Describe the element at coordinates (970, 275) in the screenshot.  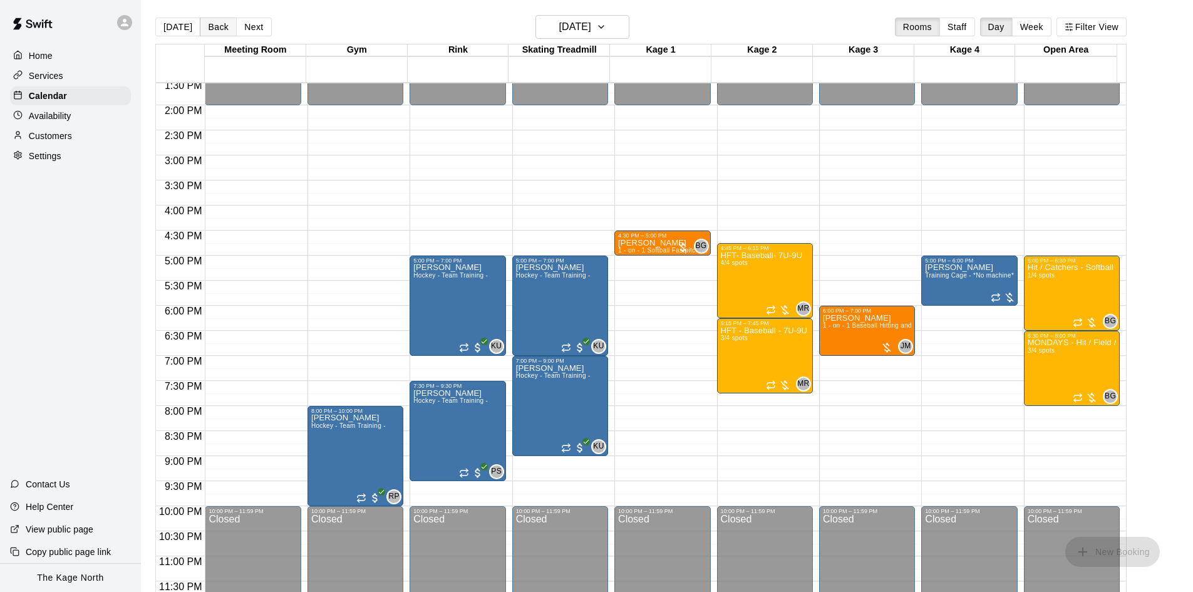
I see `span: Training Cage - *No machine*` at that location.